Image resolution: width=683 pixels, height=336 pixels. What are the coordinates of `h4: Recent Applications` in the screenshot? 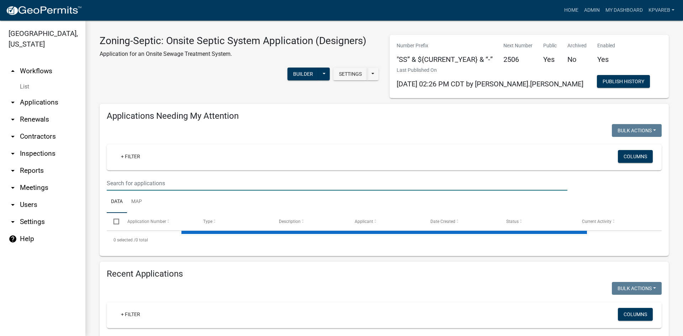 It's located at (384, 274).